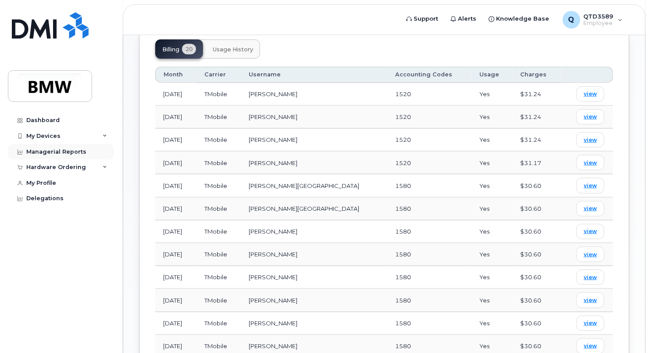  What do you see at coordinates (537, 75) in the screenshot?
I see `th: Charges` at bounding box center [537, 75].